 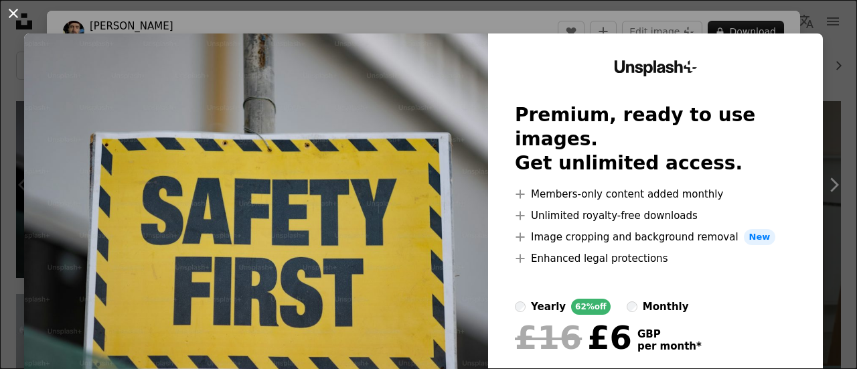 What do you see at coordinates (573, 338) in the screenshot?
I see `div: £6` at bounding box center [573, 338].